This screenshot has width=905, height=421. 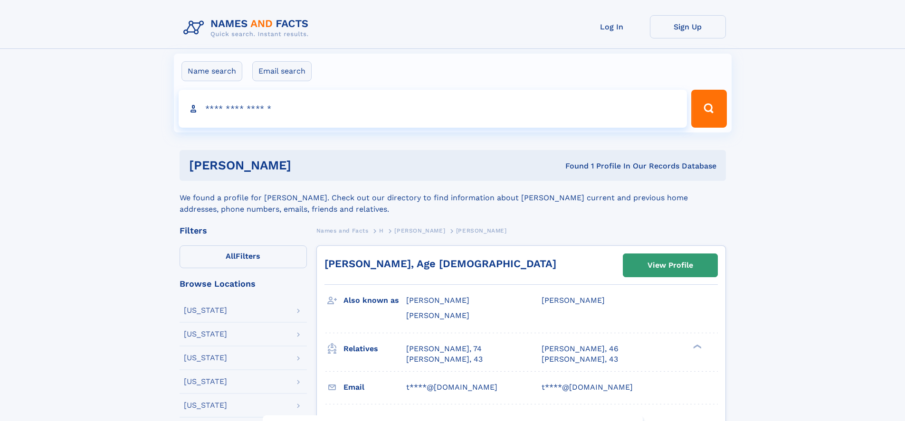 What do you see at coordinates (688, 27) in the screenshot?
I see `a: Sign Up` at bounding box center [688, 27].